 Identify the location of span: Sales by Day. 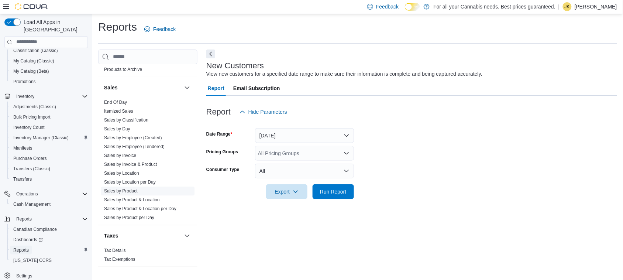
(117, 129).